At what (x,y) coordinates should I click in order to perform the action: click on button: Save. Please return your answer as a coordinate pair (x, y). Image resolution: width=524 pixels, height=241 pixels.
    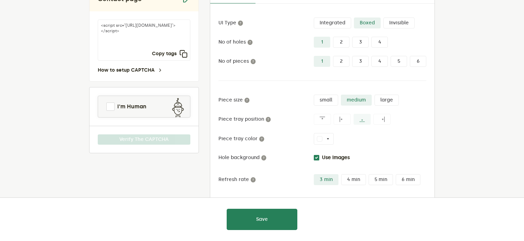
    Looking at the image, I should click on (262, 219).